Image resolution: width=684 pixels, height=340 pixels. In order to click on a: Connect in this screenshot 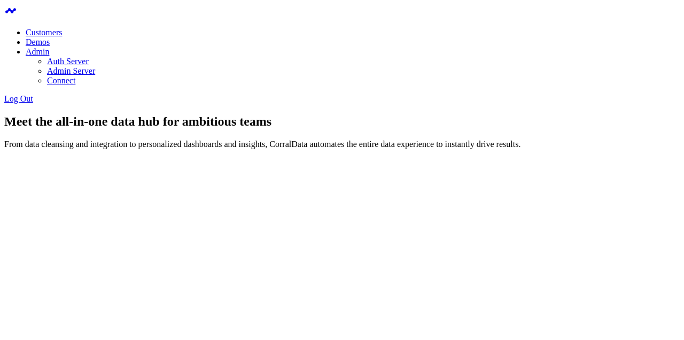, I will do `click(61, 80)`.